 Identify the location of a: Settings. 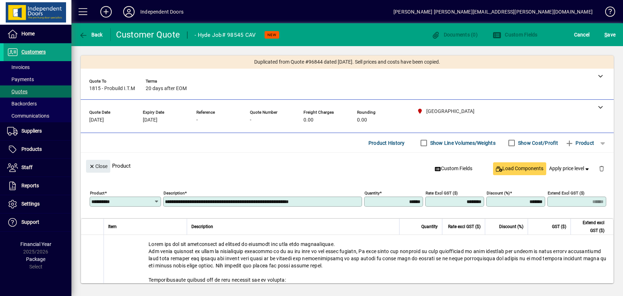
(37, 204).